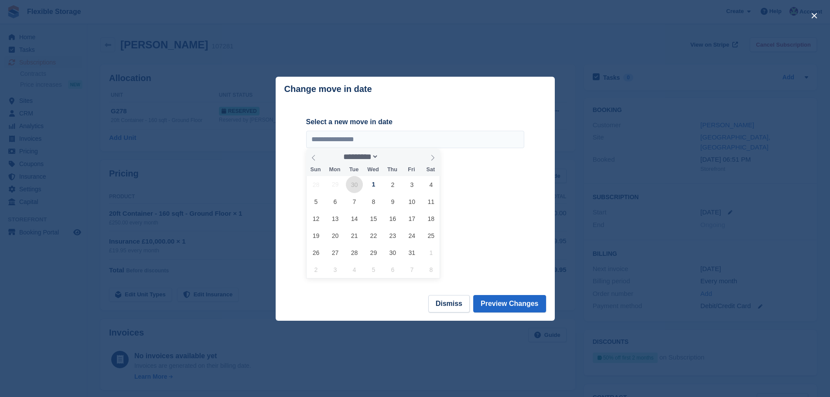 The image size is (830, 397). I want to click on span: October 23, 2025, so click(393, 236).